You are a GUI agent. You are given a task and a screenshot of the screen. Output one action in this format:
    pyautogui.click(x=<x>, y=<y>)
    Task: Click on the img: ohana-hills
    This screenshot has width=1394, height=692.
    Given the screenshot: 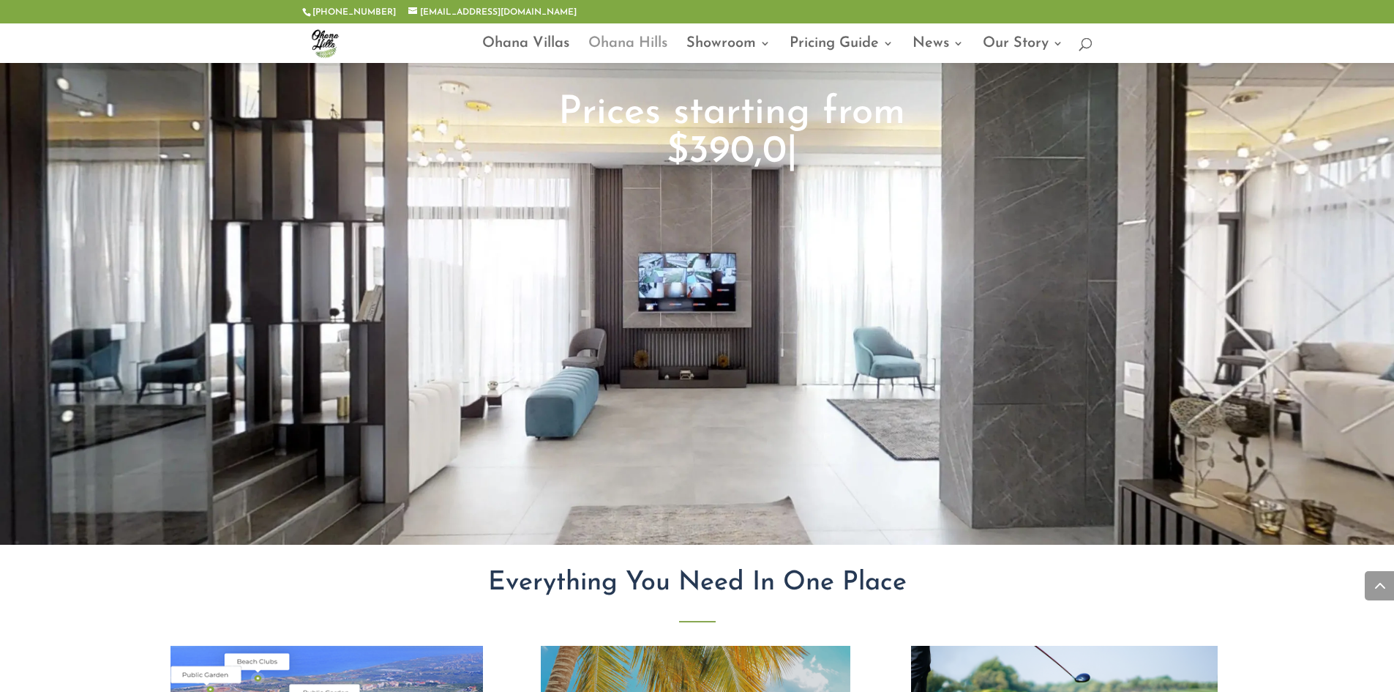 What is the action you would take?
    pyautogui.click(x=325, y=43)
    